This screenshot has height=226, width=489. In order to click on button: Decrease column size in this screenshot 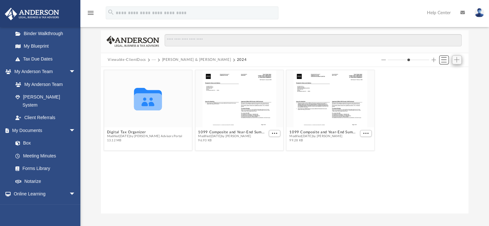, I will do `click(383, 60)`.